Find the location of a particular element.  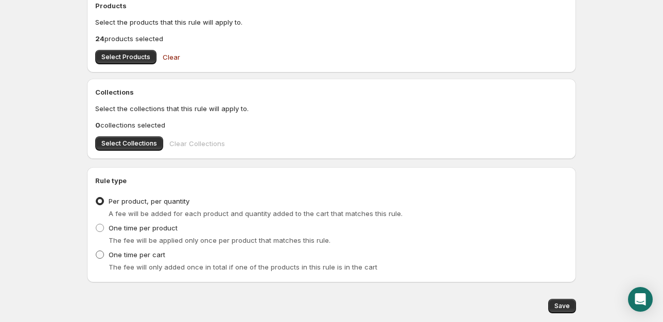

p: products selected is located at coordinates (331, 39).